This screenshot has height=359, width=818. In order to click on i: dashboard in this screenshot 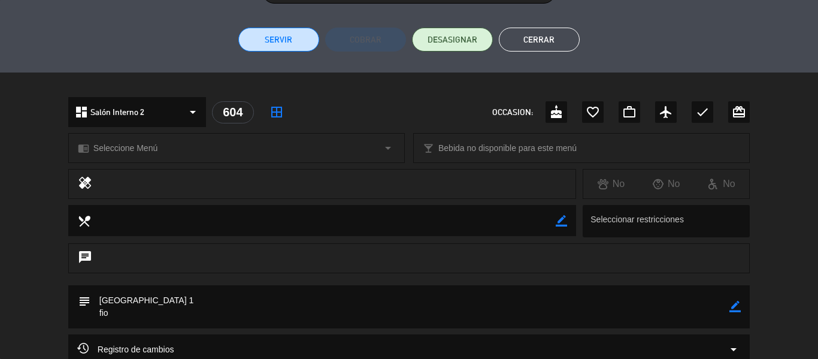, I will do `click(81, 112)`.